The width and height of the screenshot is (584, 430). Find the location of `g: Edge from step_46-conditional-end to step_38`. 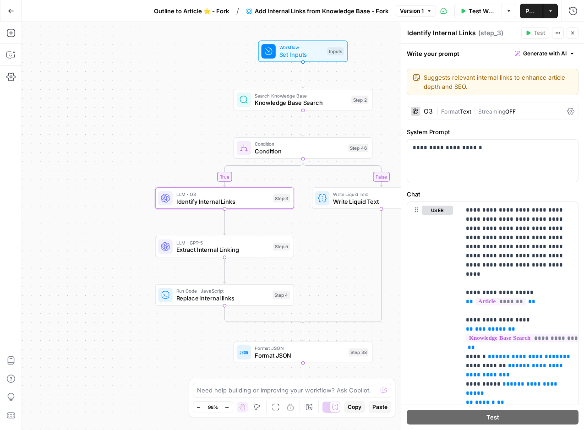

g: Edge from step_46-conditional-end to step_38 is located at coordinates (303, 333).